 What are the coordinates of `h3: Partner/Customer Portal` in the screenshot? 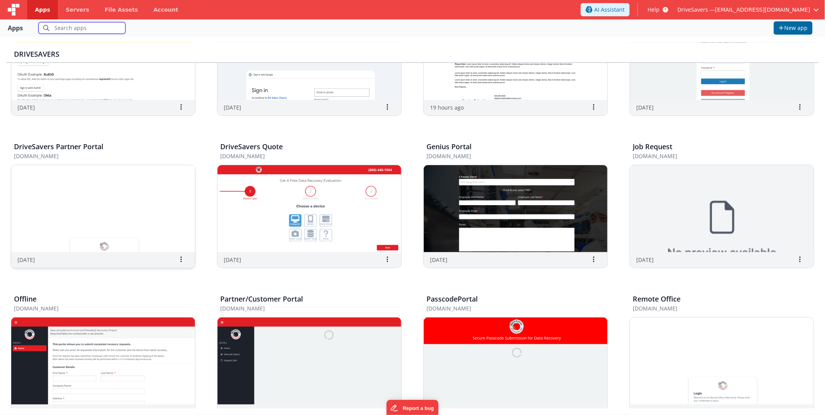 It's located at (261, 299).